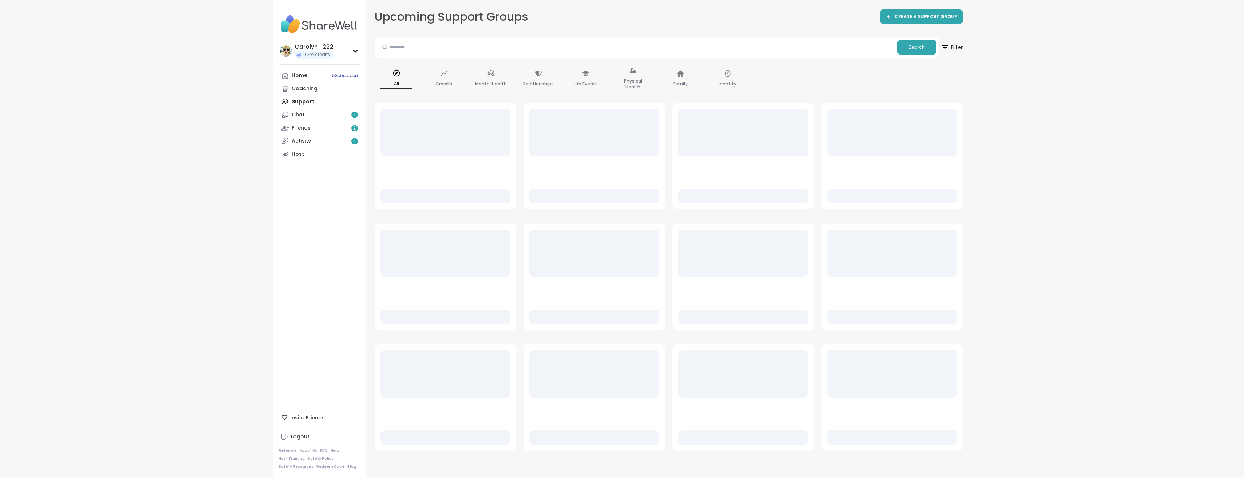 Image resolution: width=1244 pixels, height=478 pixels. What do you see at coordinates (355, 141) in the screenshot?
I see `span: 4` at bounding box center [355, 141].